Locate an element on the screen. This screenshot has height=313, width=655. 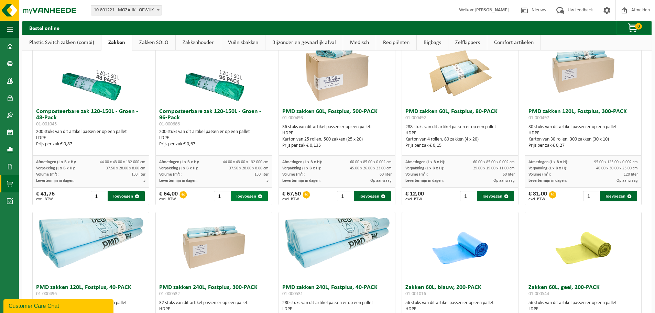
img: 01-001045 is located at coordinates (91, 71).